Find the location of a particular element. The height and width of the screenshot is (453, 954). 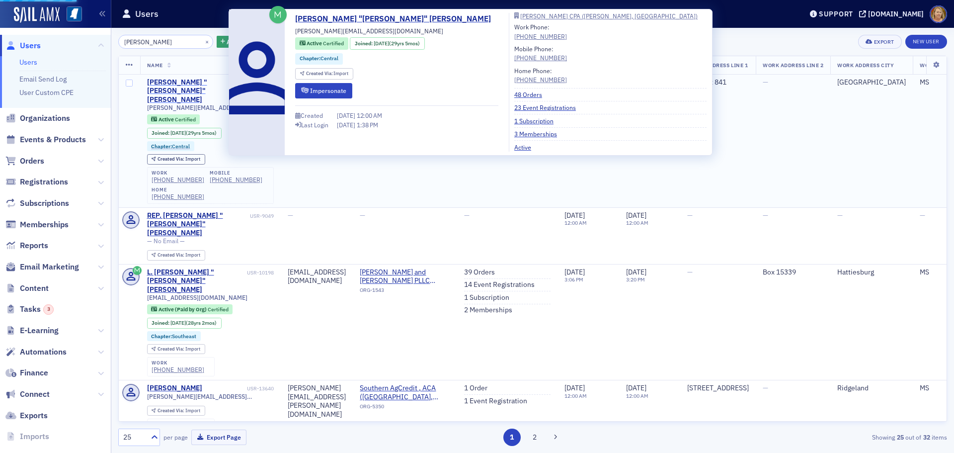

span: Work Address Line 1 is located at coordinates (717, 65).